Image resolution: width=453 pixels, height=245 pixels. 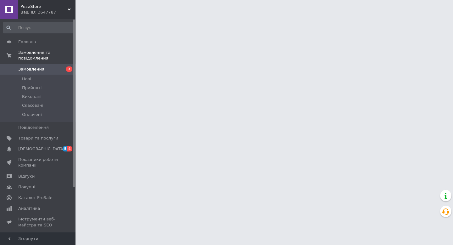 I want to click on span: Виконані, so click(x=32, y=97).